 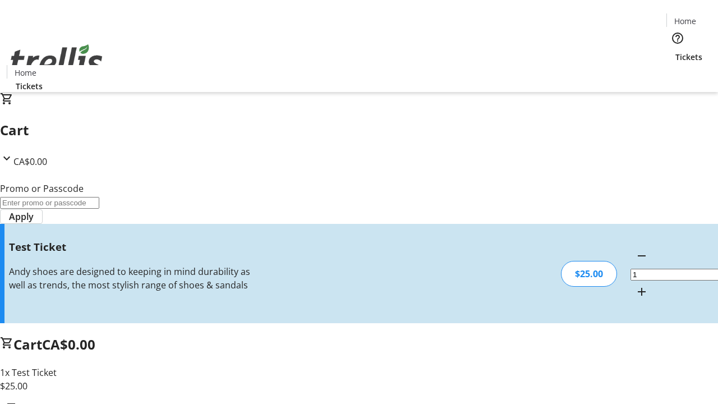 What do you see at coordinates (21, 217) in the screenshot?
I see `span: Apply` at bounding box center [21, 217].